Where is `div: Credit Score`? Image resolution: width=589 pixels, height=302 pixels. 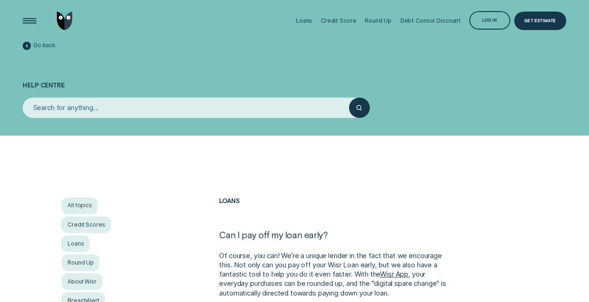
div: Credit Score is located at coordinates (338, 20).